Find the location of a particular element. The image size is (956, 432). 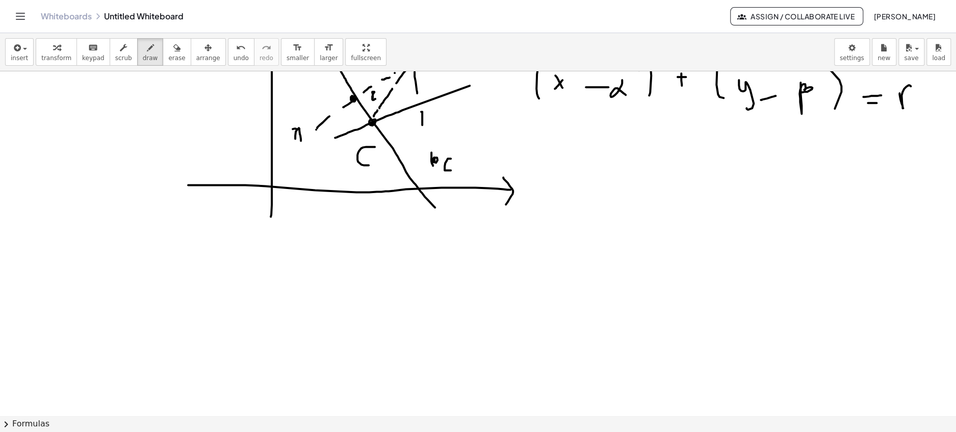

span: save is located at coordinates (911, 58).